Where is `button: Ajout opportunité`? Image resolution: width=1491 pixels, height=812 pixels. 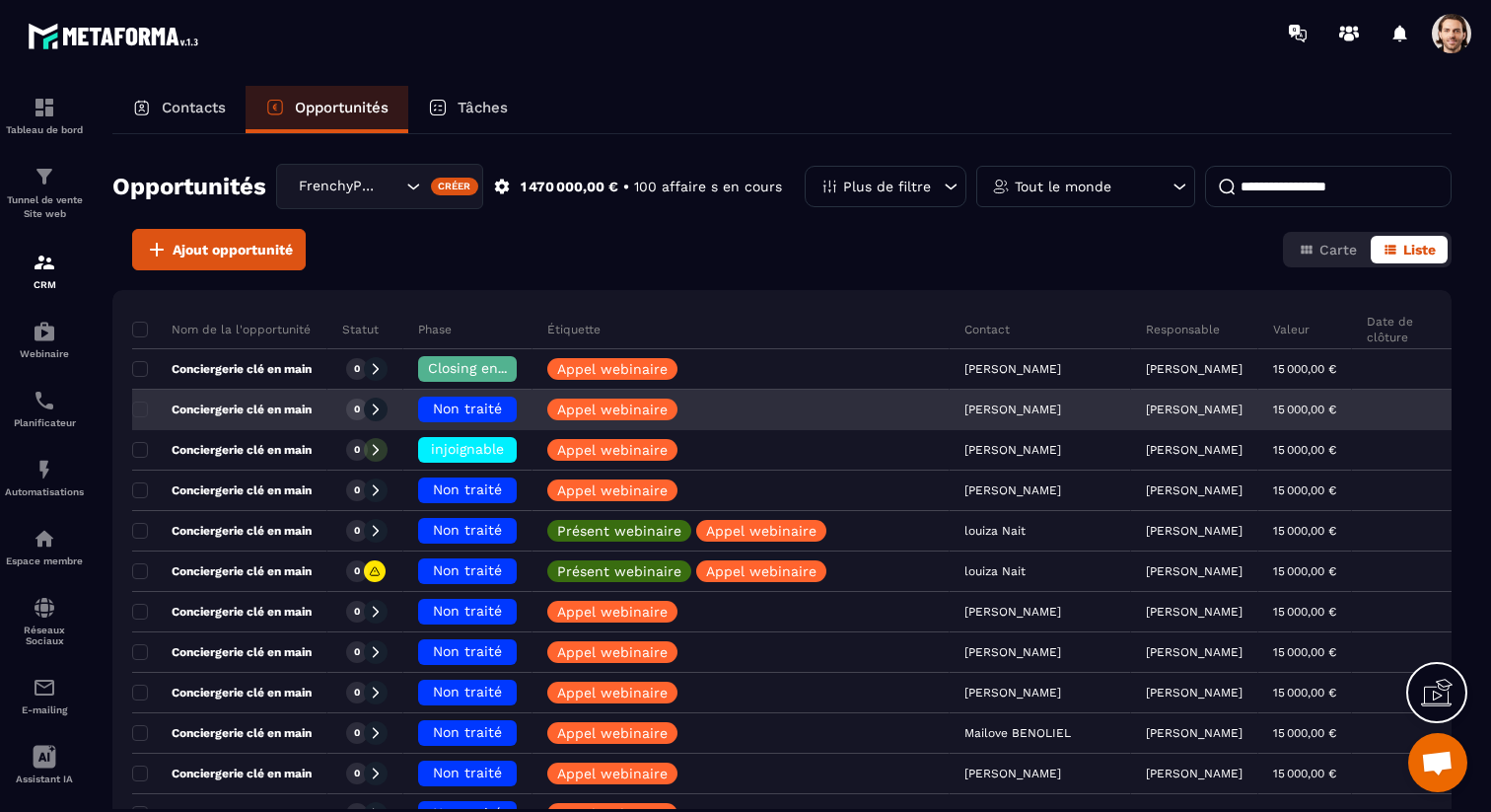
button: Ajout opportunité is located at coordinates (219, 249).